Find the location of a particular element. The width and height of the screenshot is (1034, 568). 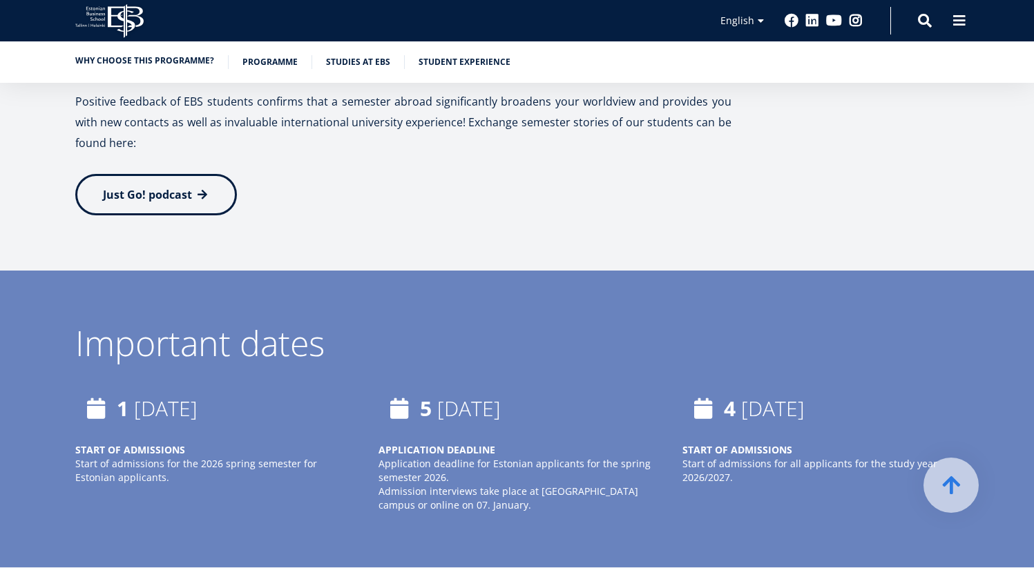

a: Youtube is located at coordinates (834, 21).